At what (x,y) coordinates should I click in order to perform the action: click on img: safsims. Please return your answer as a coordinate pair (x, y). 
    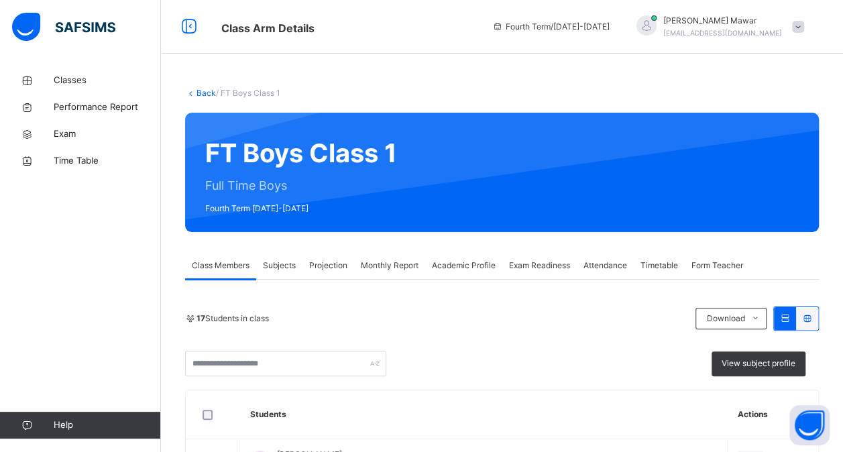
    Looking at the image, I should click on (64, 27).